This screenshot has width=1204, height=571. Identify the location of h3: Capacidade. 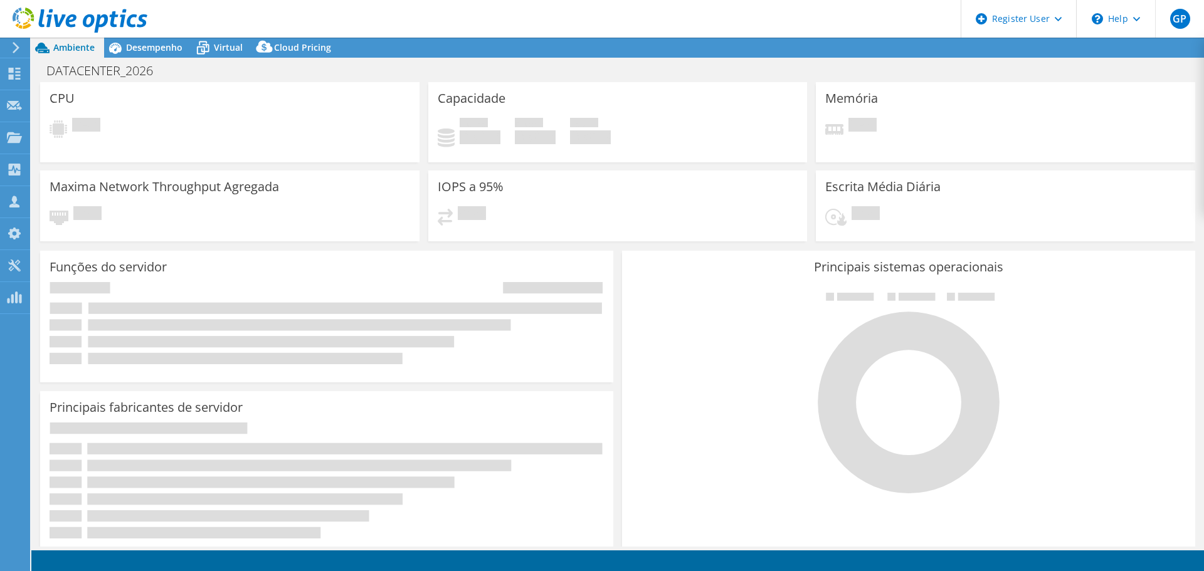
(472, 98).